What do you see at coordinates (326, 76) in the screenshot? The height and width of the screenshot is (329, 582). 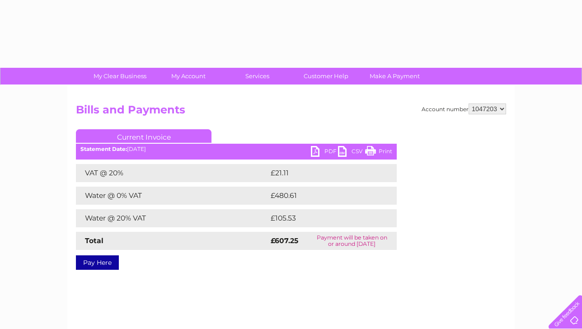 I see `a: Customer Help` at bounding box center [326, 76].